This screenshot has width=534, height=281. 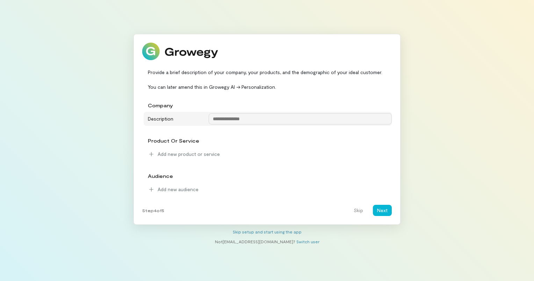 What do you see at coordinates (267, 232) in the screenshot?
I see `a: Skip setup and start using the app` at bounding box center [267, 232].